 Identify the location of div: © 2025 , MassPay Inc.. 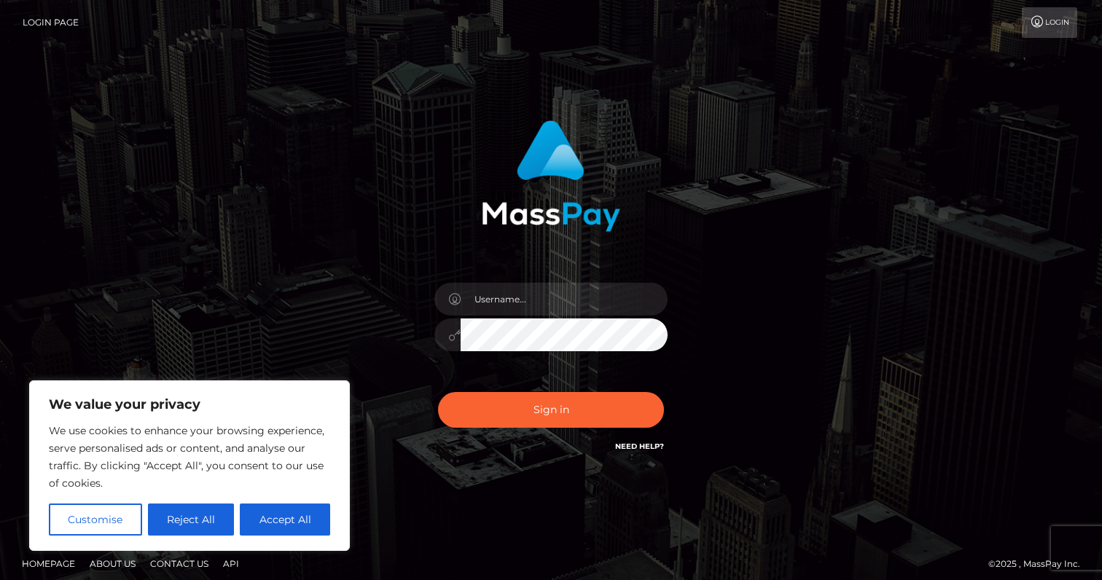
(1040, 564).